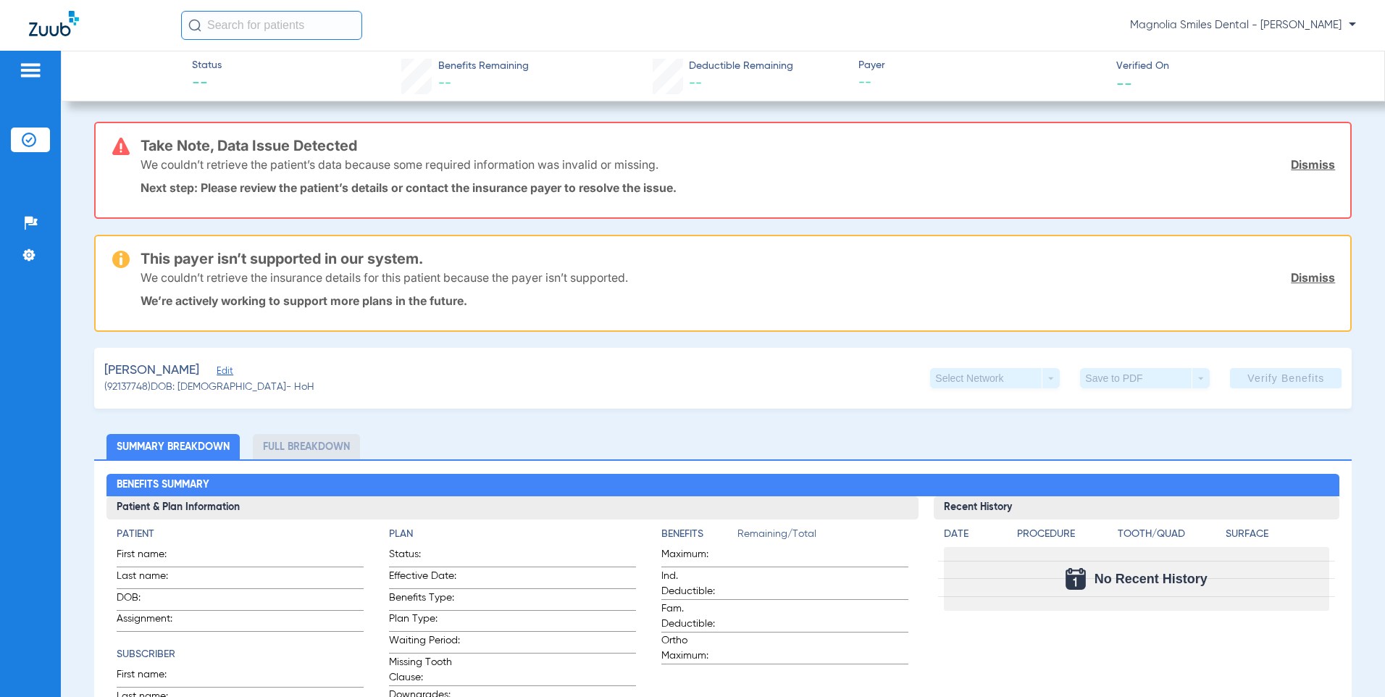  I want to click on span: Ortho Maximum:, so click(697, 648).